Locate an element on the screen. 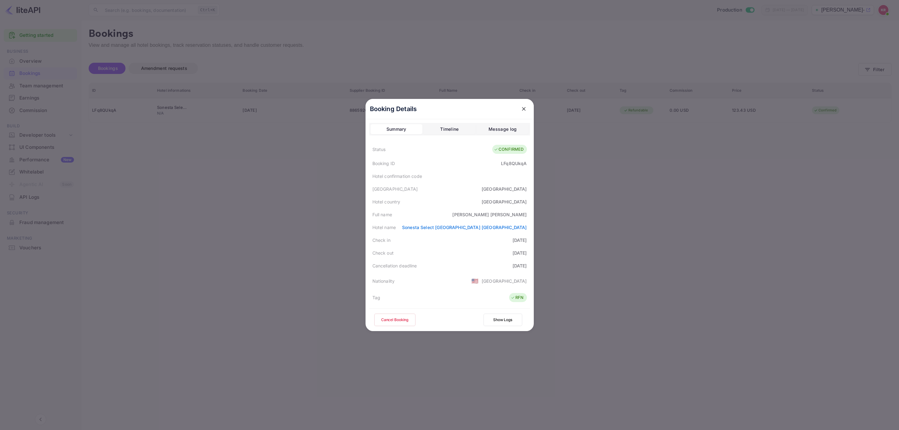 The image size is (899, 430). div: Hotel name is located at coordinates (384, 227).